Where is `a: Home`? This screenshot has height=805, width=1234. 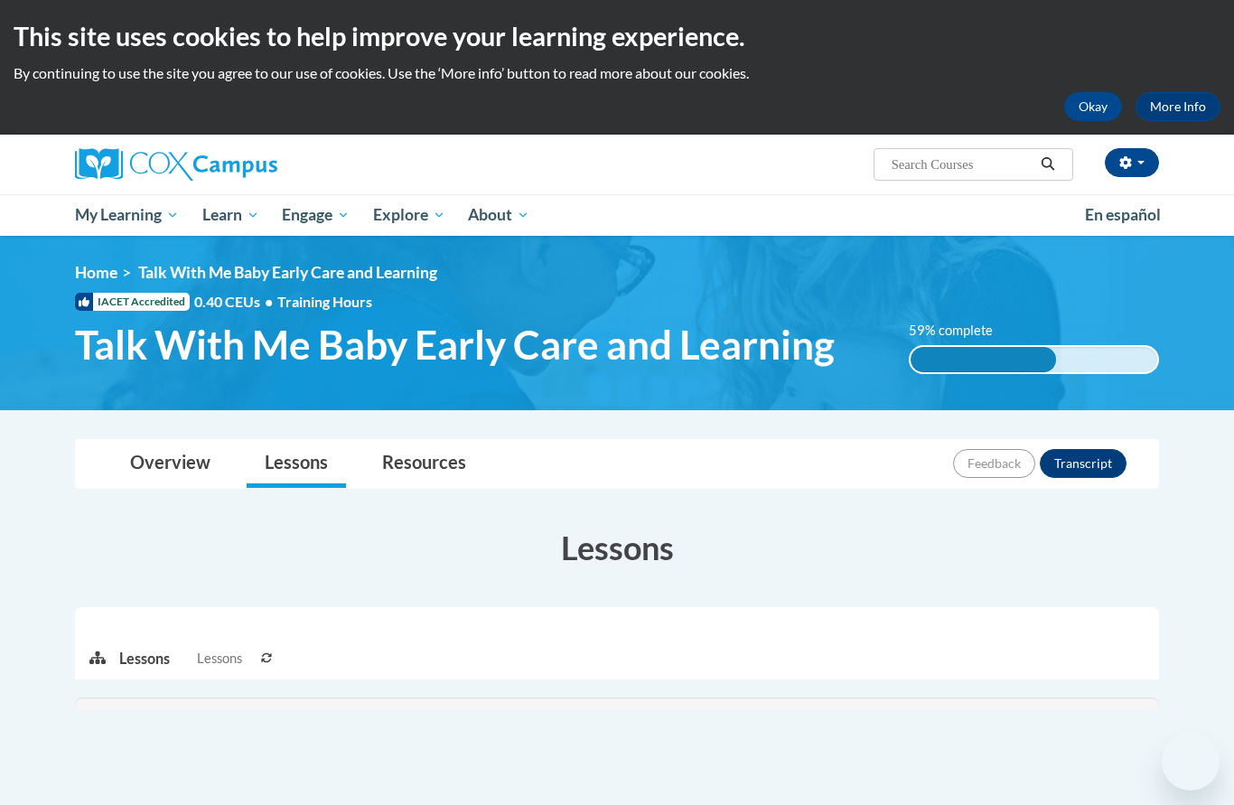 a: Home is located at coordinates (96, 272).